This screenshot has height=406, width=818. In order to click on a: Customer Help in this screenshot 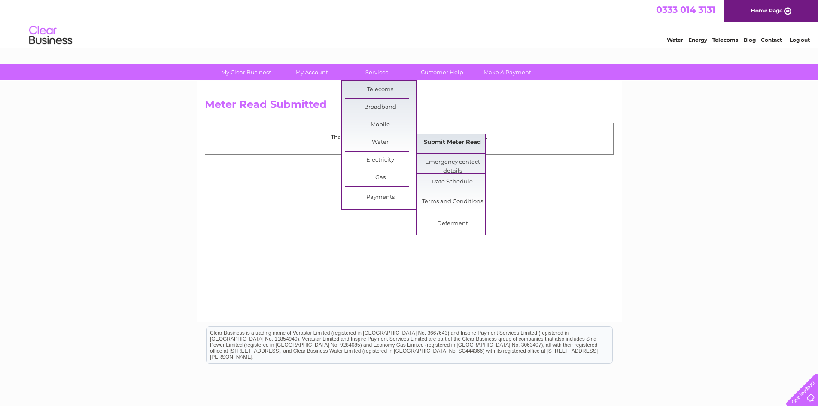, I will do `click(442, 72)`.